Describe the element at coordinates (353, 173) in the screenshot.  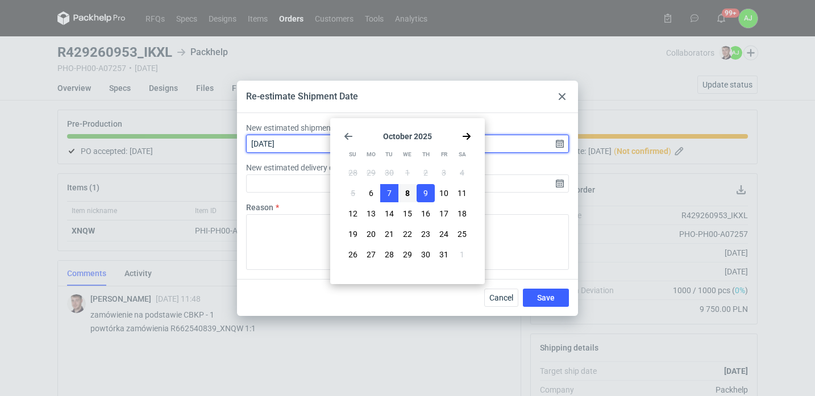
I see `button: Sun Sep 28 2025` at that location.